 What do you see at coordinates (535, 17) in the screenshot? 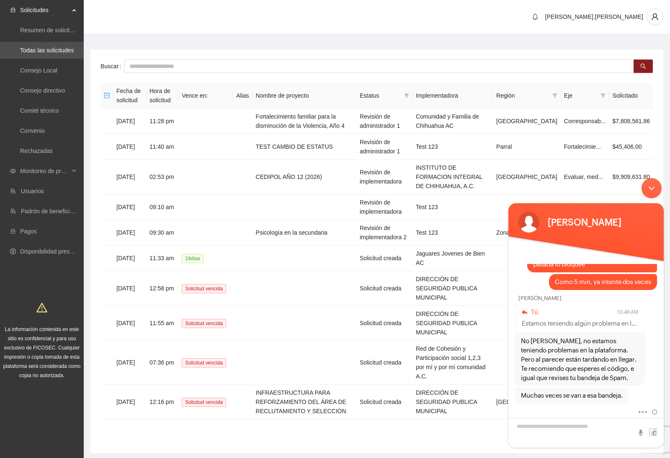
I see `button: bell` at bounding box center [535, 17].